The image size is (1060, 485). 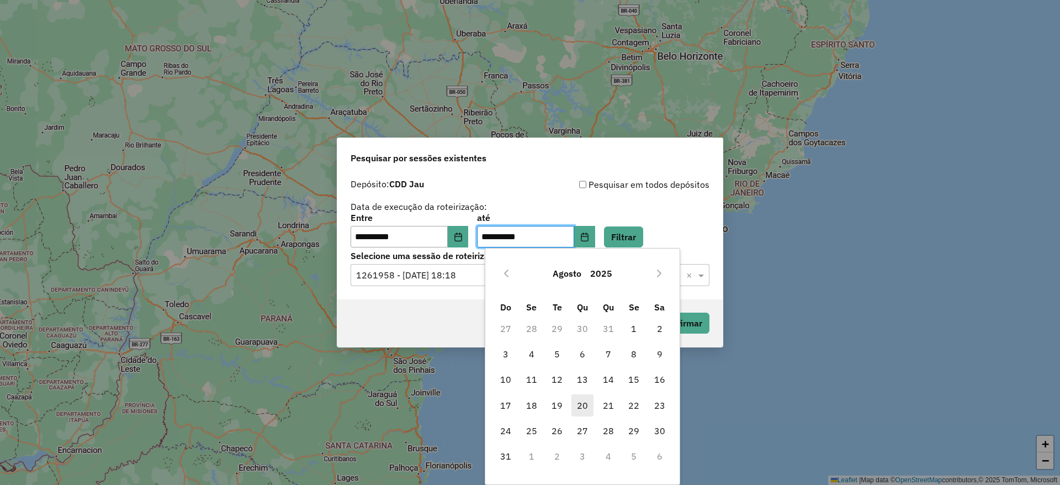 I want to click on button: Previous Month, so click(x=506, y=273).